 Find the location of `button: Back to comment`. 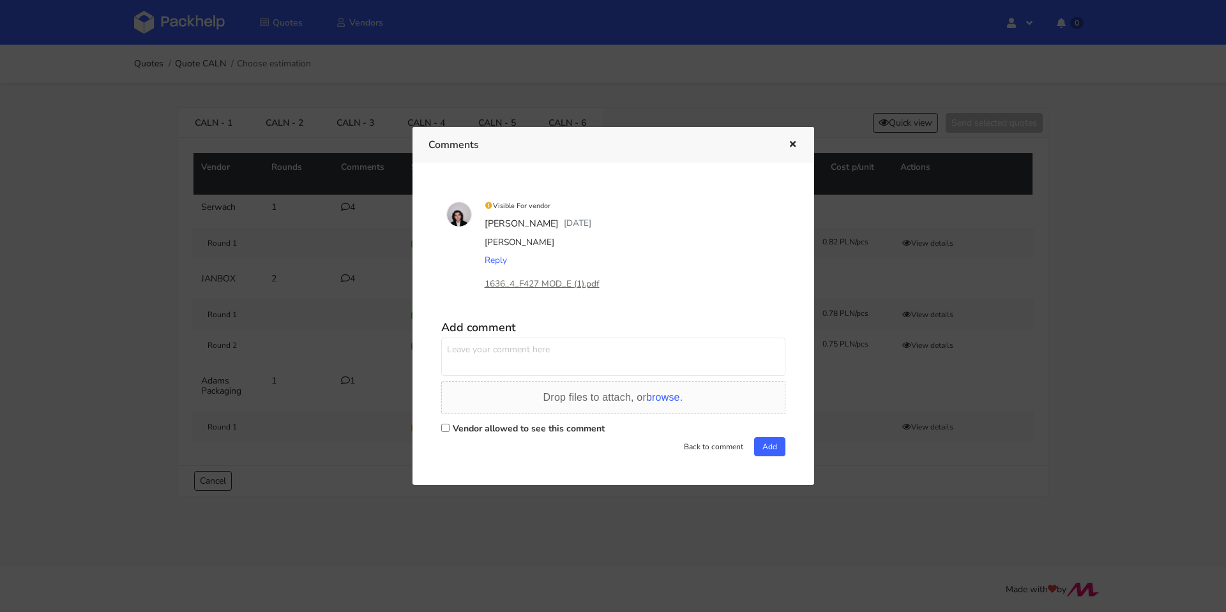

button: Back to comment is located at coordinates (713, 447).